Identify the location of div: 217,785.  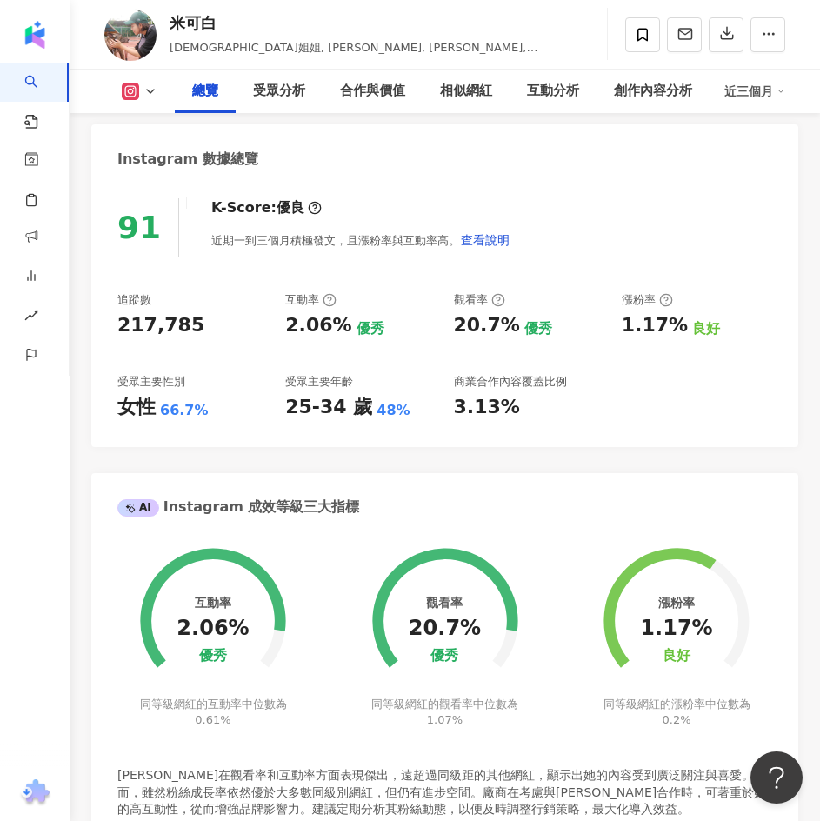
(161, 325).